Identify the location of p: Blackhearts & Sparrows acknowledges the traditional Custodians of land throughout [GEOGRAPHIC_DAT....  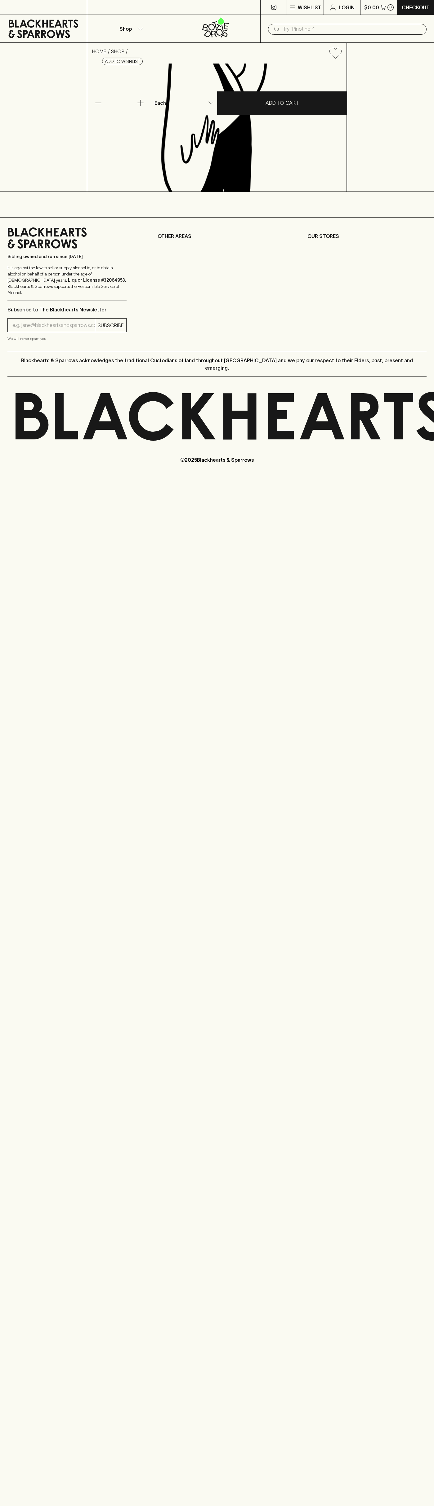
(217, 364).